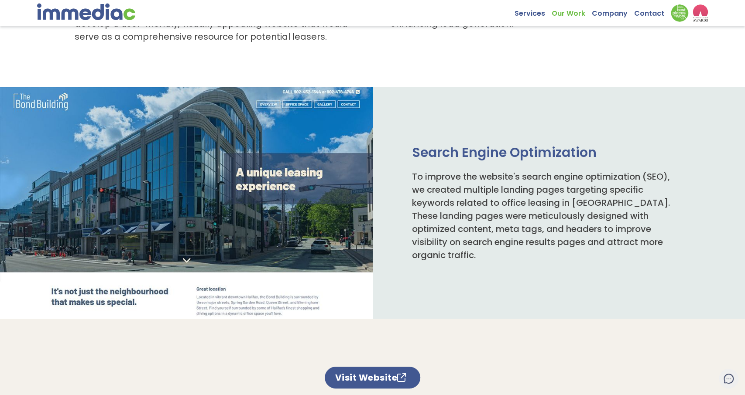 This screenshot has width=745, height=395. What do you see at coordinates (679, 13) in the screenshot?
I see `img: Down` at bounding box center [679, 13].